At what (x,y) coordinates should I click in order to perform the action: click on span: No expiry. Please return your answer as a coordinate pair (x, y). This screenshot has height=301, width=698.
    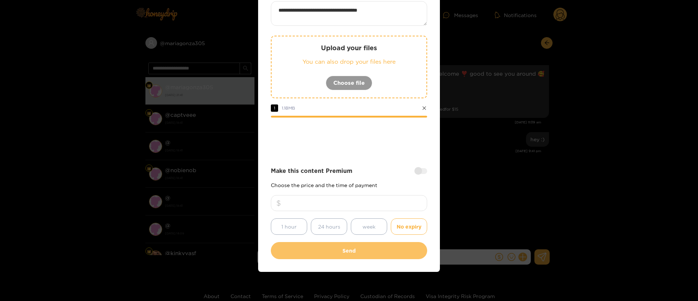
    Looking at the image, I should click on (409, 226).